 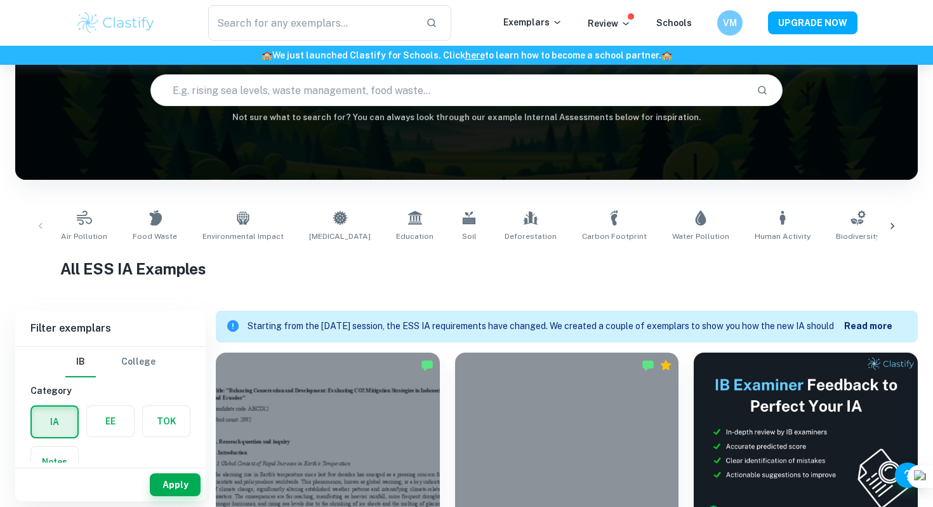 What do you see at coordinates (469, 236) in the screenshot?
I see `span: Soil` at bounding box center [469, 236].